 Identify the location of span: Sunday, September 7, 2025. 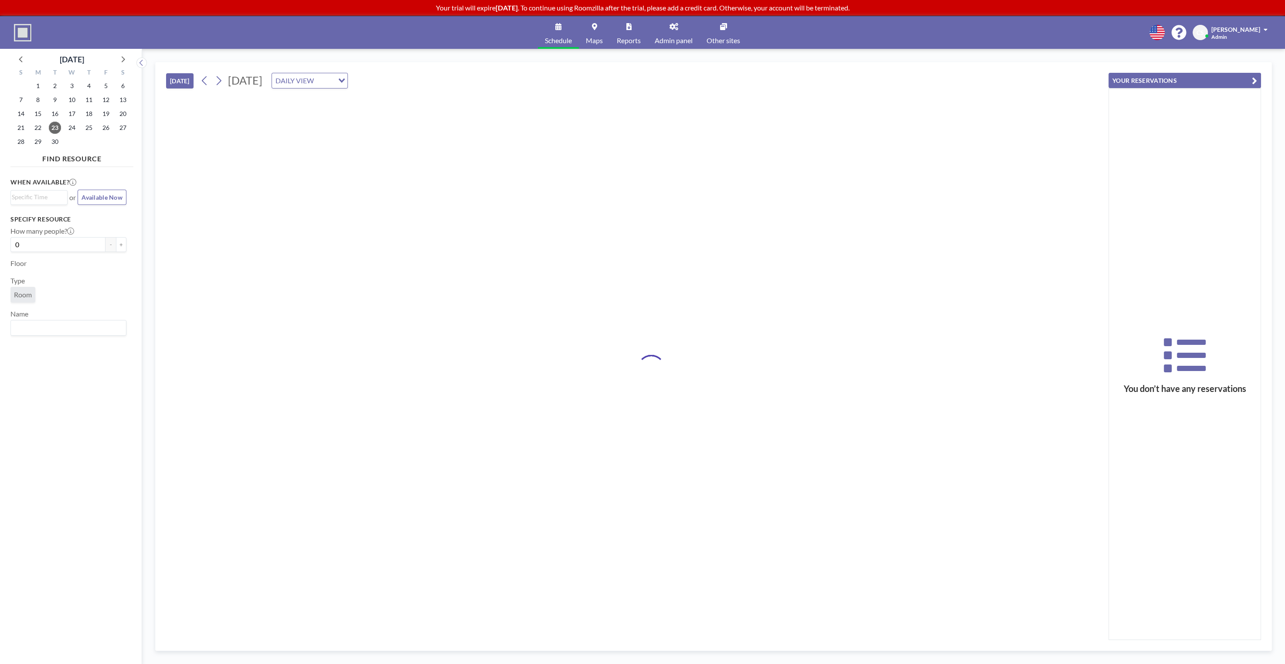
(21, 100).